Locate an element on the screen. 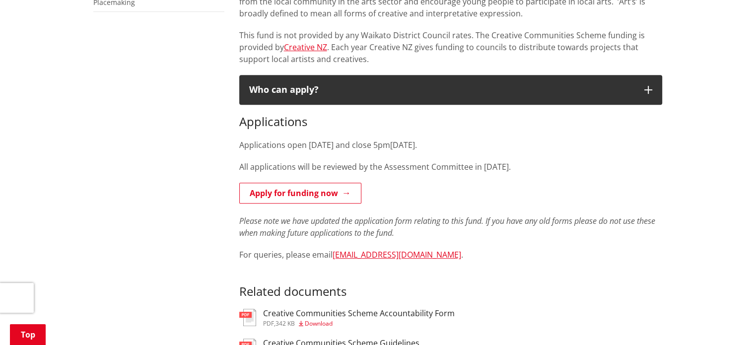 This screenshot has height=345, width=755. a: Apply for funding now is located at coordinates (300, 193).